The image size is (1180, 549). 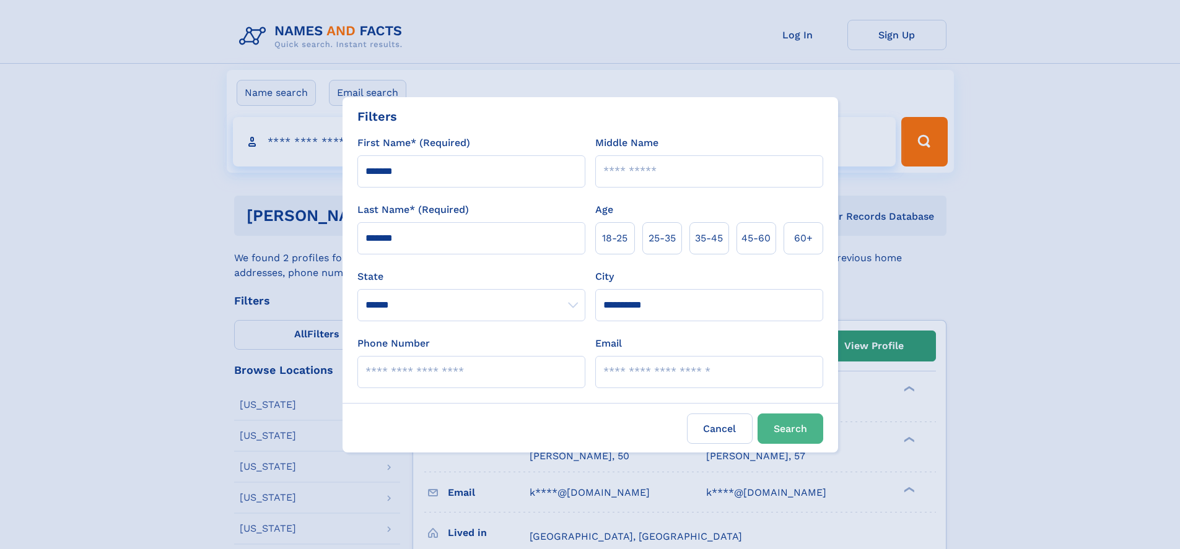 What do you see at coordinates (413, 210) in the screenshot?
I see `label: Last Name* (Required)` at bounding box center [413, 210].